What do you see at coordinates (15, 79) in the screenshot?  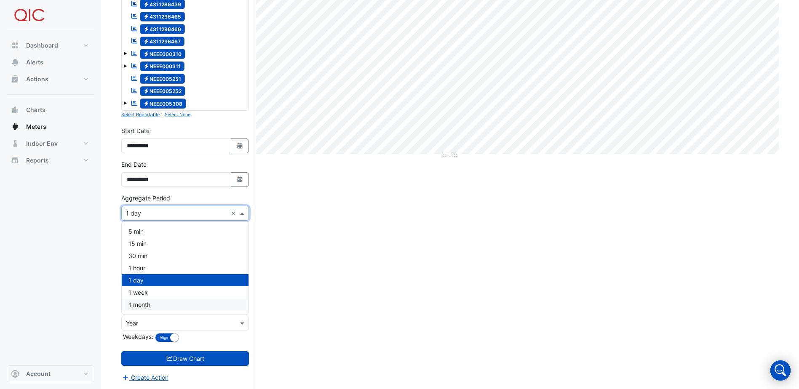 I see `app-icon: Actions` at bounding box center [15, 79].